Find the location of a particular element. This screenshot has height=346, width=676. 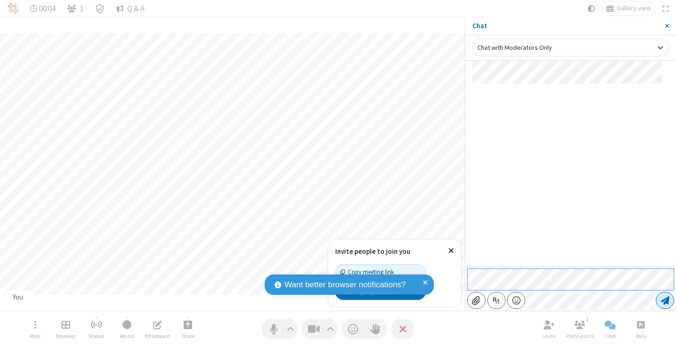

button: Start recording is located at coordinates (127, 328).